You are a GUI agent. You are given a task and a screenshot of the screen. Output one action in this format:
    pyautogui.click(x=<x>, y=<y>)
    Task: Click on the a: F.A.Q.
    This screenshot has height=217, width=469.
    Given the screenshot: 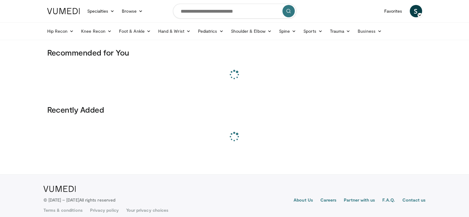 What is the action you would take?
    pyautogui.click(x=388, y=200)
    